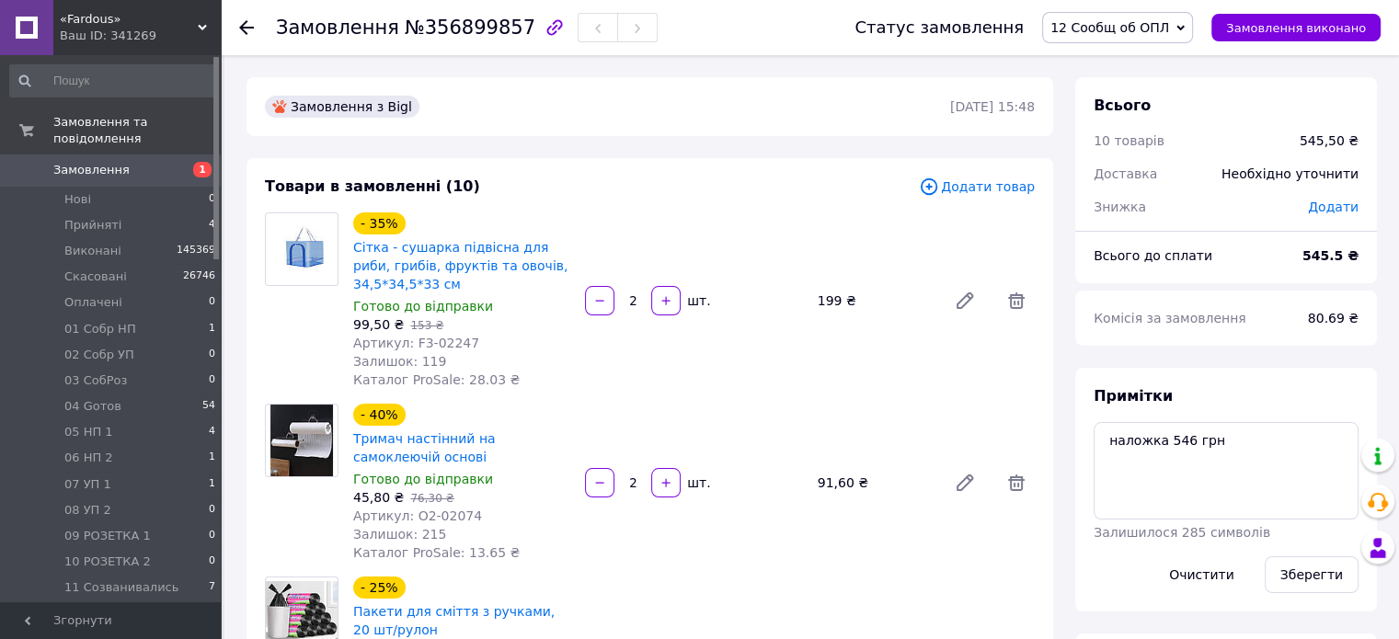 This screenshot has width=1399, height=639. I want to click on span: Залишилося 285 символів, so click(1182, 533).